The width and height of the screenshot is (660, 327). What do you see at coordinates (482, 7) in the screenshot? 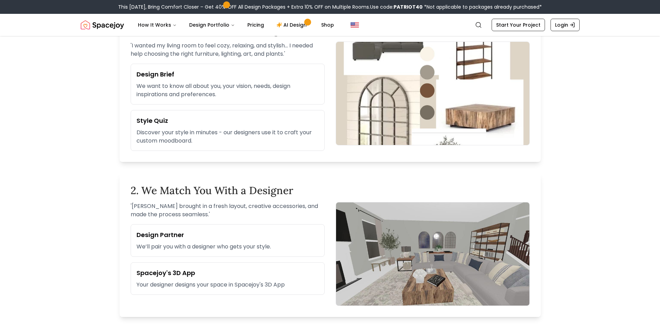
I see `span: *Not applicable to packages already purchased*` at bounding box center [482, 7].